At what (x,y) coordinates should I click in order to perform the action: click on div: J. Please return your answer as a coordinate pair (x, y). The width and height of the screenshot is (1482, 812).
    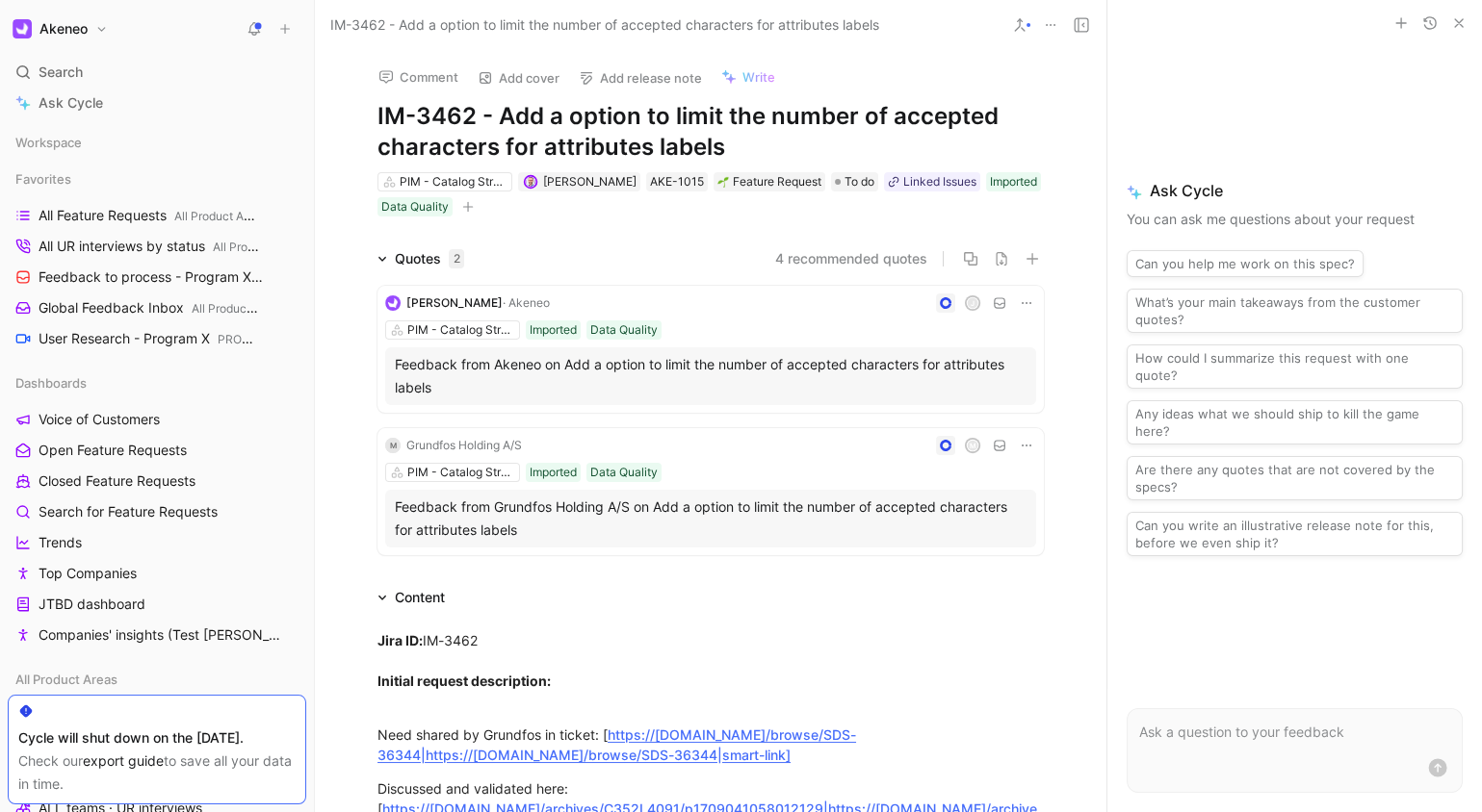
    Looking at the image, I should click on (973, 303).